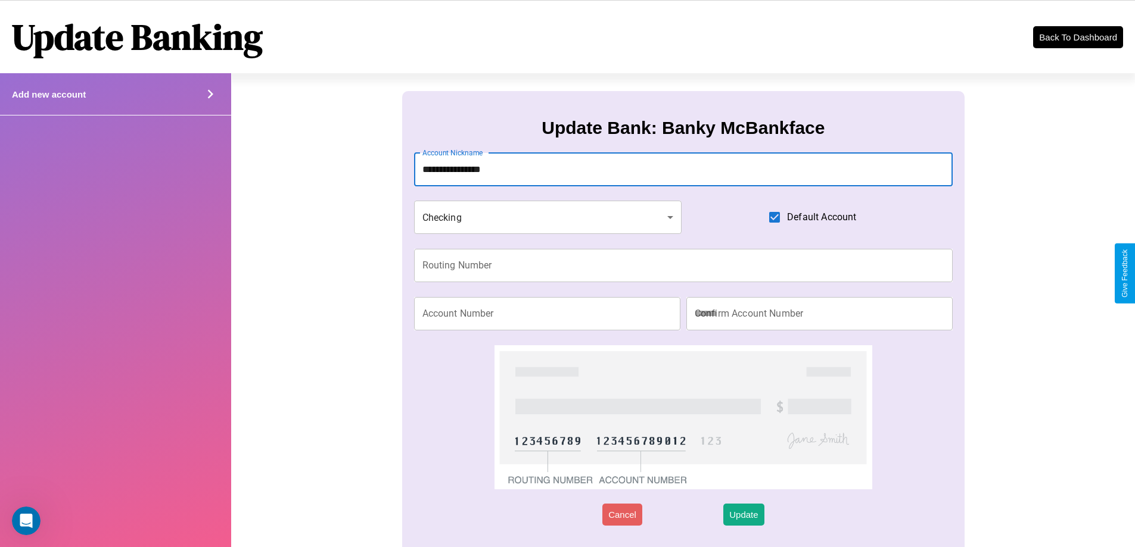  Describe the element at coordinates (622, 515) in the screenshot. I see `button: Cancel` at that location.